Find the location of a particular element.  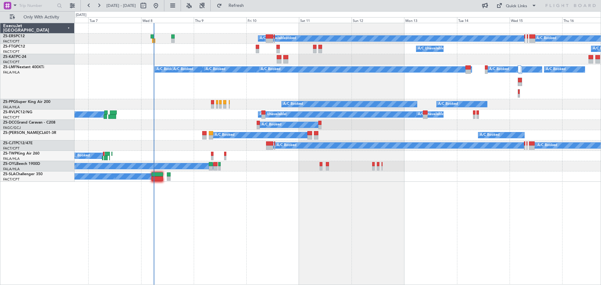

button: Refresh is located at coordinates (233, 6).